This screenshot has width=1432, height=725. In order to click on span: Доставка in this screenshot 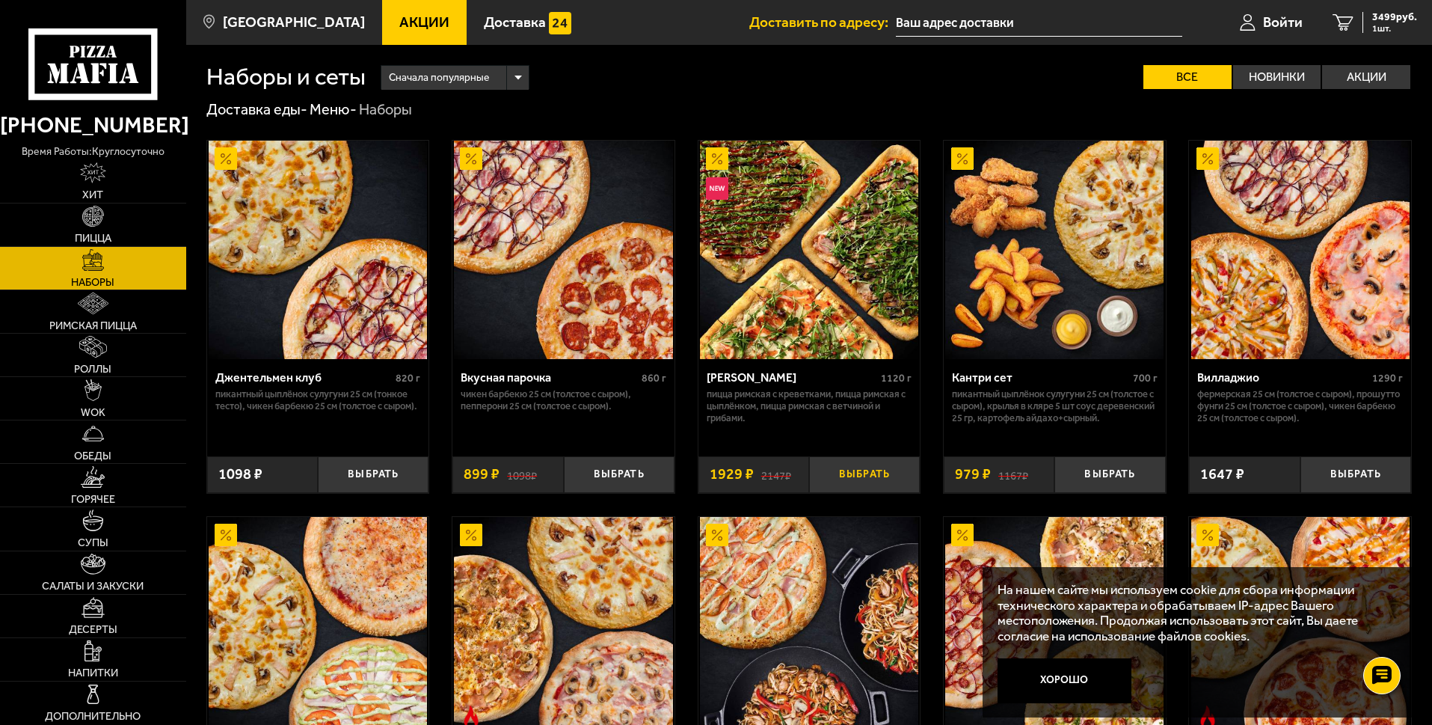, I will do `click(514, 22)`.